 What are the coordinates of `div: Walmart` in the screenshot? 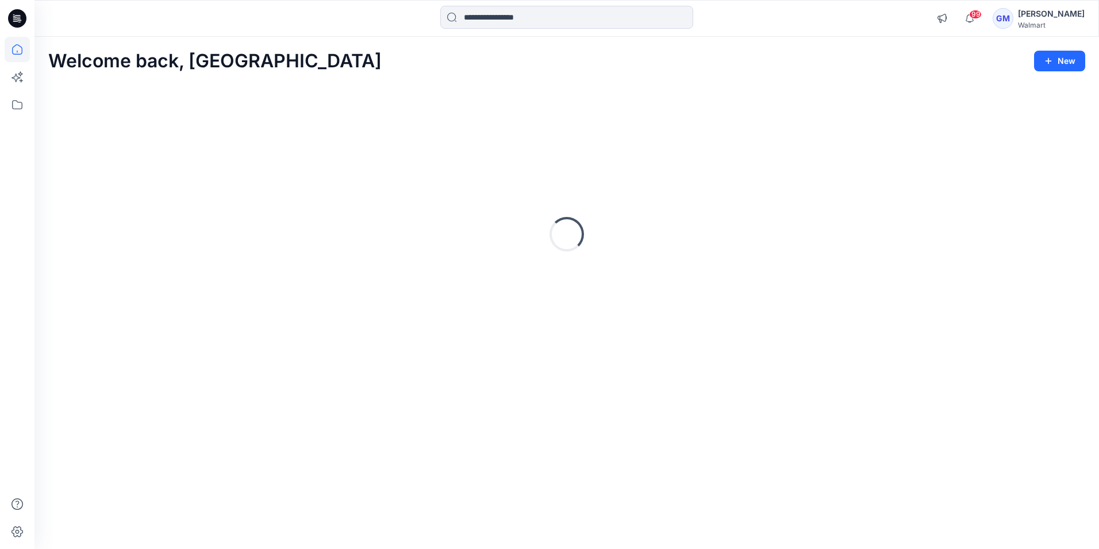 It's located at (1052, 25).